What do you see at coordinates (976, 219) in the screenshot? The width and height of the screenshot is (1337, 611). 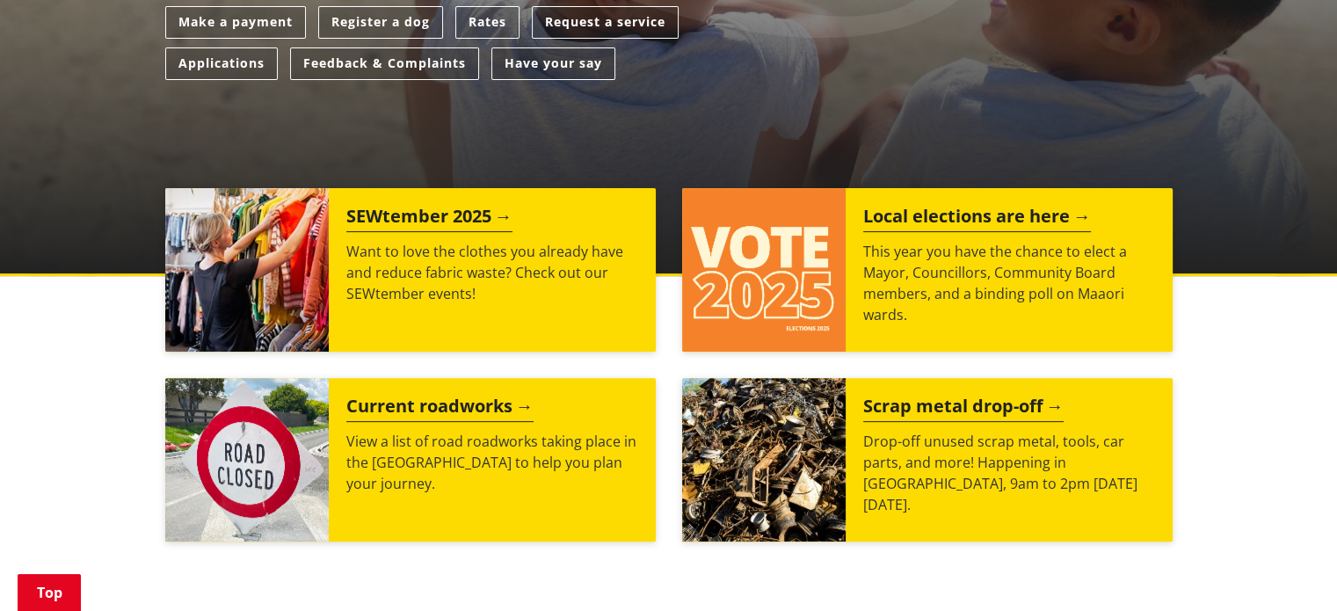 I see `h2: Local elections are here` at bounding box center [976, 219].